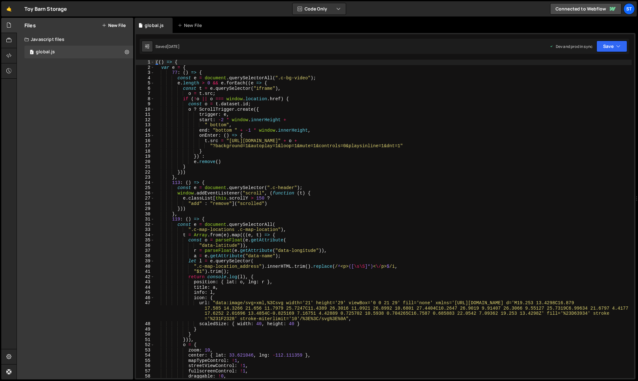 This screenshot has height=381, width=638. I want to click on span: 1, so click(32, 53).